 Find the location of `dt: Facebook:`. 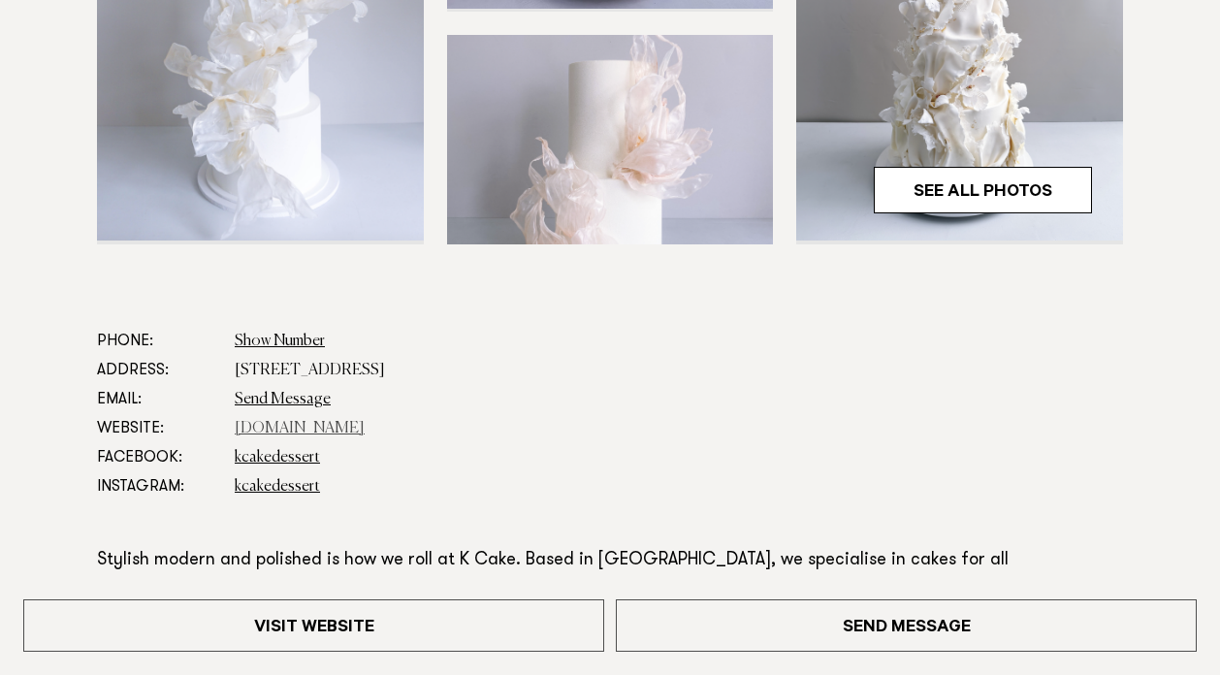

dt: Facebook: is located at coordinates (158, 458).